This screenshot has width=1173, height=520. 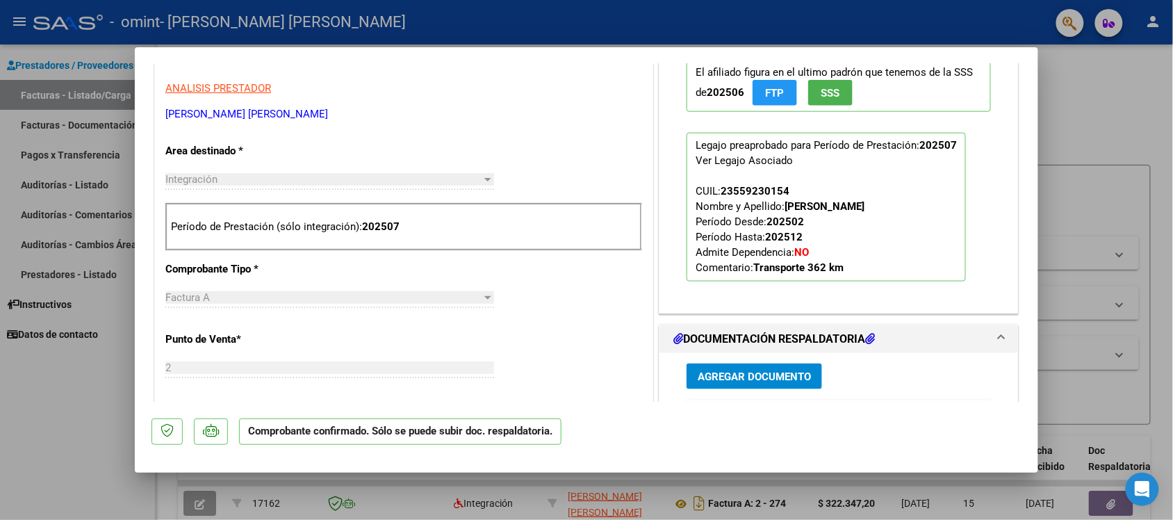 What do you see at coordinates (839, 176) in the screenshot?
I see `div: PREAPROBACIÓN PARA INTEGRACION` at bounding box center [839, 176].